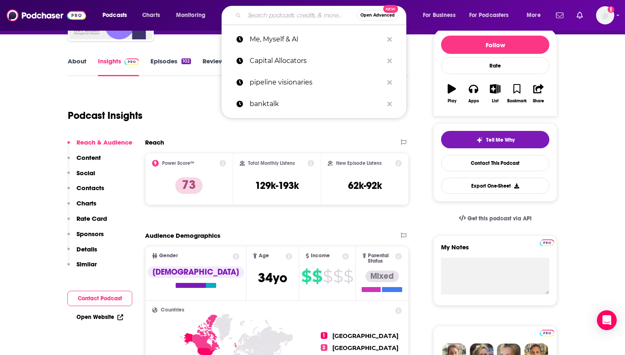 The height and width of the screenshot is (355, 625). Describe the element at coordinates (316, 61) in the screenshot. I see `p: Capital Allocators` at that location.